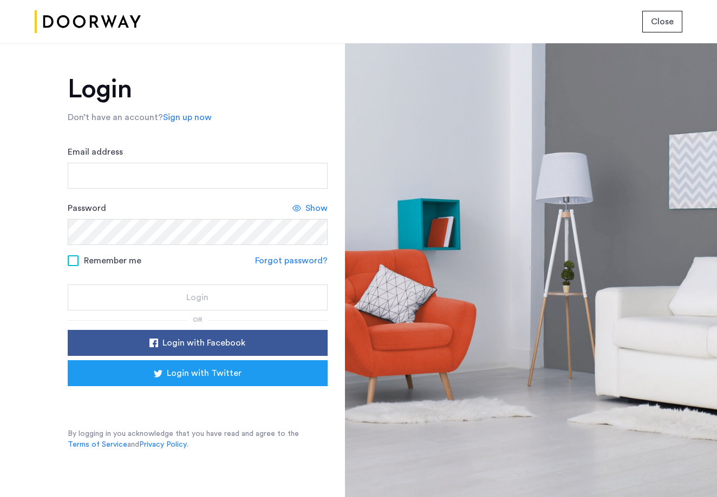  What do you see at coordinates (97, 445) in the screenshot?
I see `a: Terms of Service` at bounding box center [97, 445].